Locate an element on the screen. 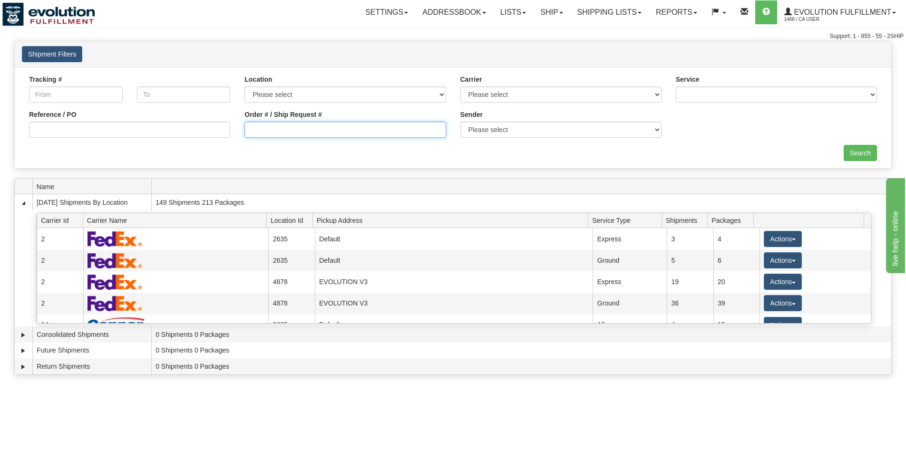 The height and width of the screenshot is (449, 906). input: From is located at coordinates (76, 95).